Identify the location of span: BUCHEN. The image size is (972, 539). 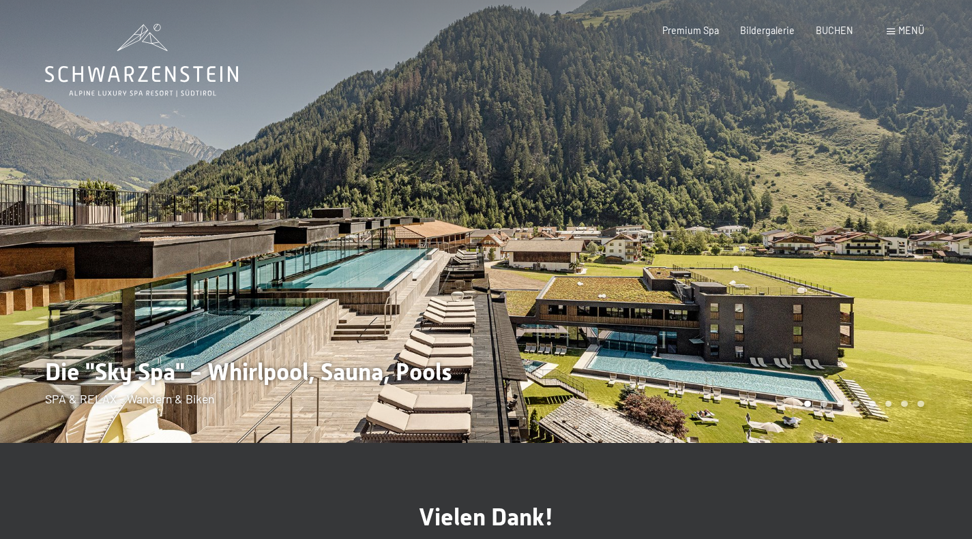
(834, 30).